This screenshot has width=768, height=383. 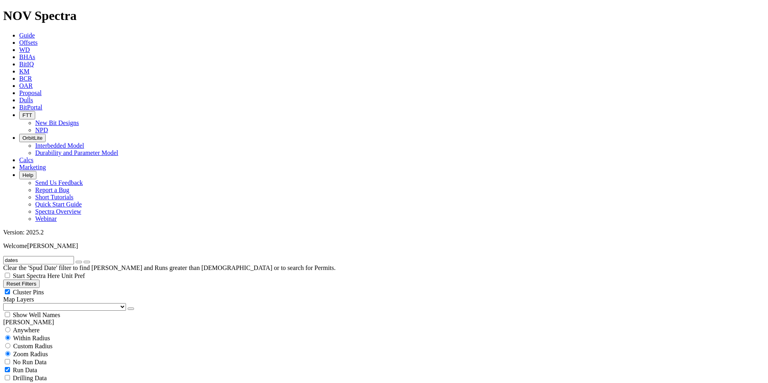 I want to click on button: Help, so click(x=28, y=175).